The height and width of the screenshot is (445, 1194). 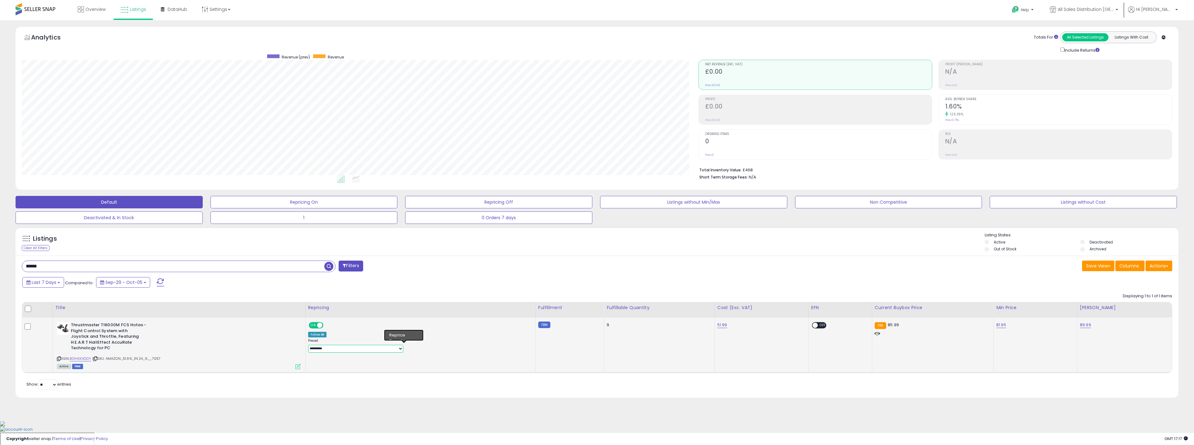 What do you see at coordinates (1081, 50) in the screenshot?
I see `div: Include Returns` at bounding box center [1081, 50].